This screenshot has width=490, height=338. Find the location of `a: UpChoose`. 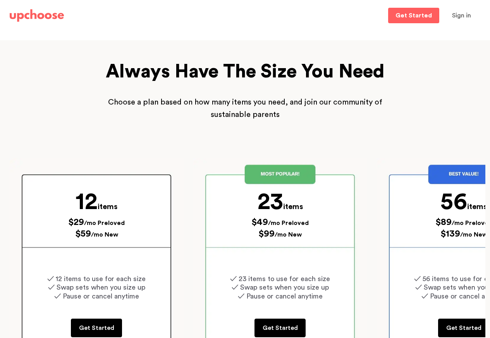

a: UpChoose is located at coordinates (37, 16).